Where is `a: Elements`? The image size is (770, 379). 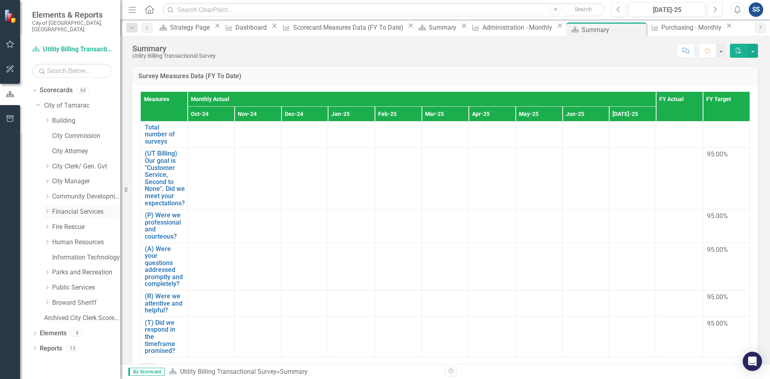 a: Elements is located at coordinates (53, 333).